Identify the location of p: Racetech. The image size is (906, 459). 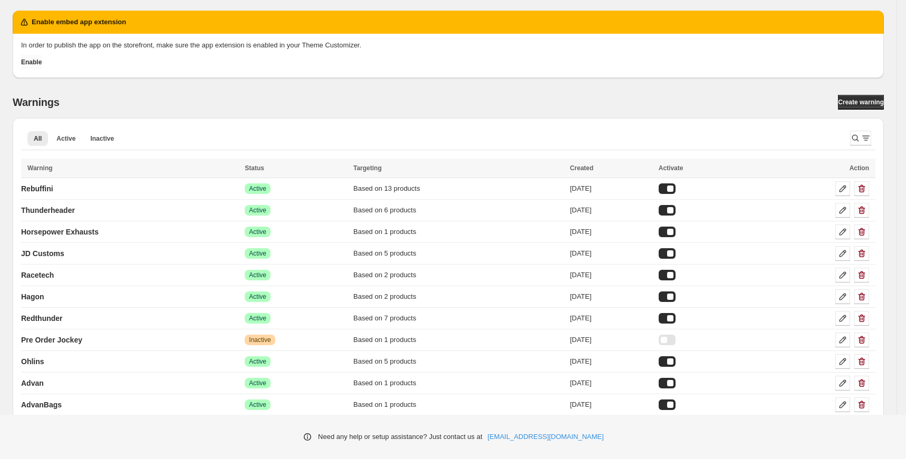
(37, 275).